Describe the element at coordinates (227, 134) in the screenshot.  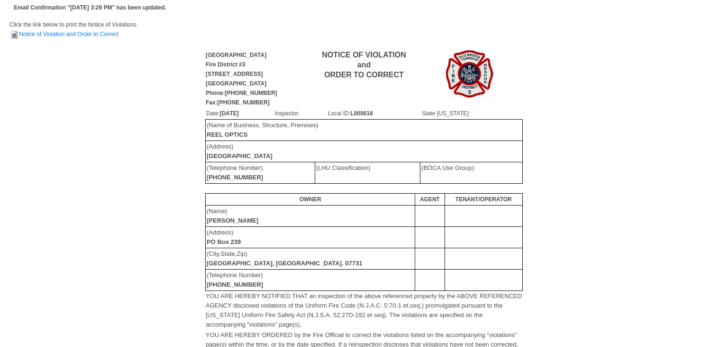
I see `b: REEL OPTICS` at that location.